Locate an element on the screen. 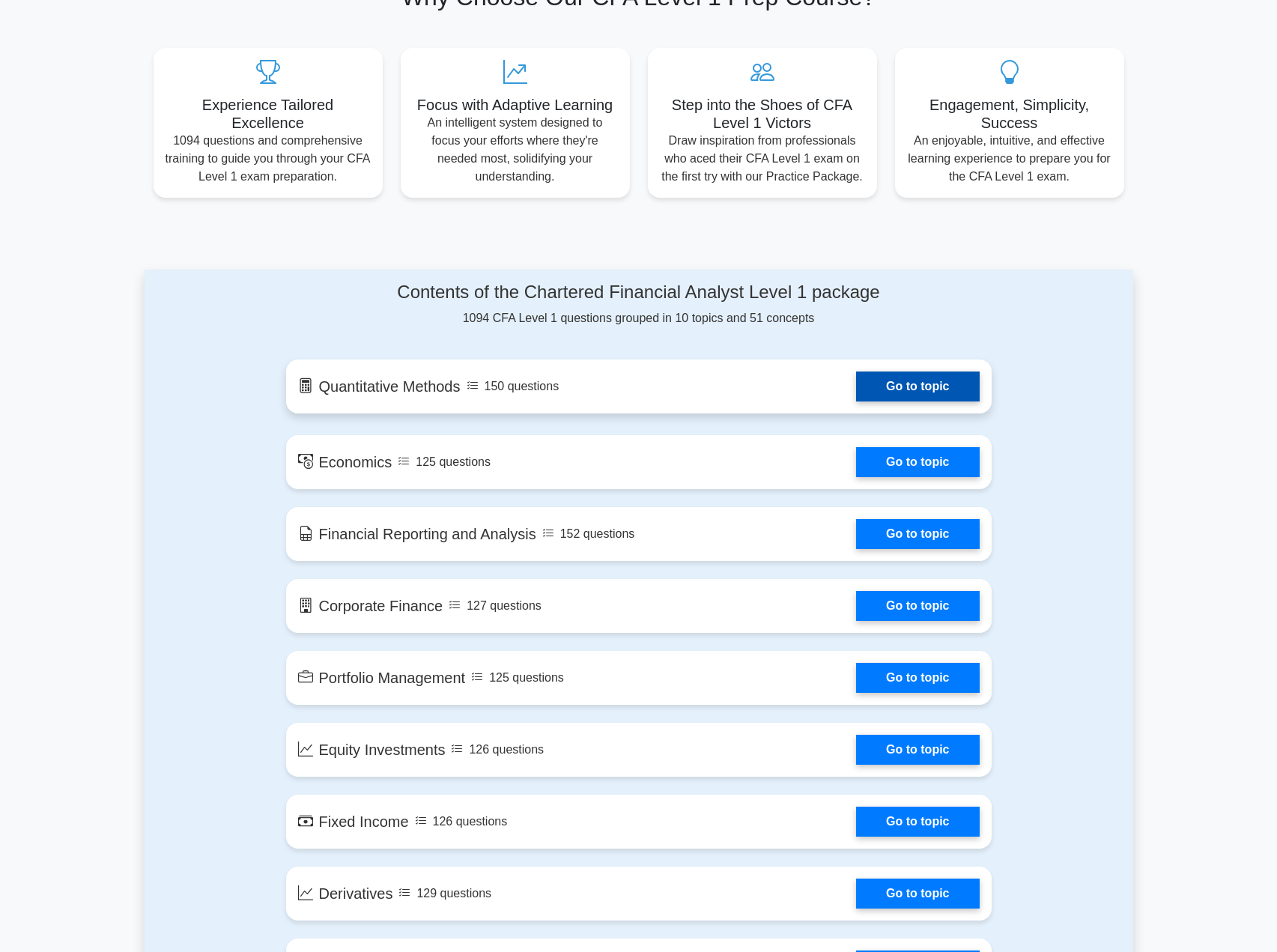  p: An intelligent system designed to focus your efforts where they're needed most, solidifying your ... is located at coordinates (516, 149).